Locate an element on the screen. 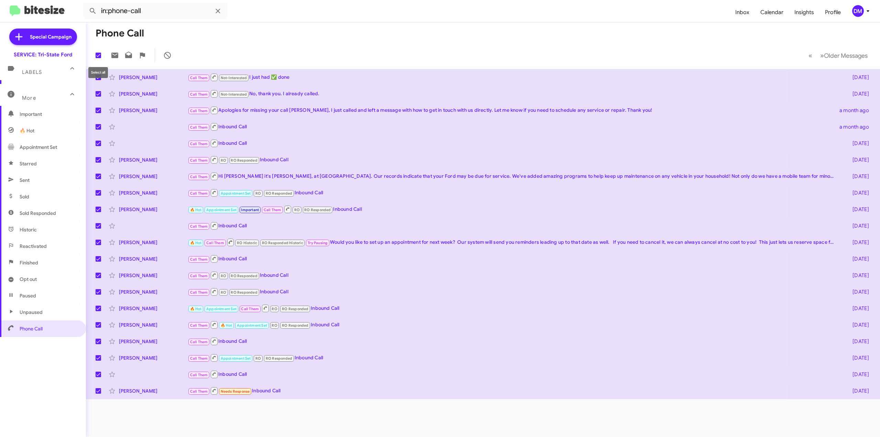 The width and height of the screenshot is (880, 437). span: RO Historic is located at coordinates (247, 243).